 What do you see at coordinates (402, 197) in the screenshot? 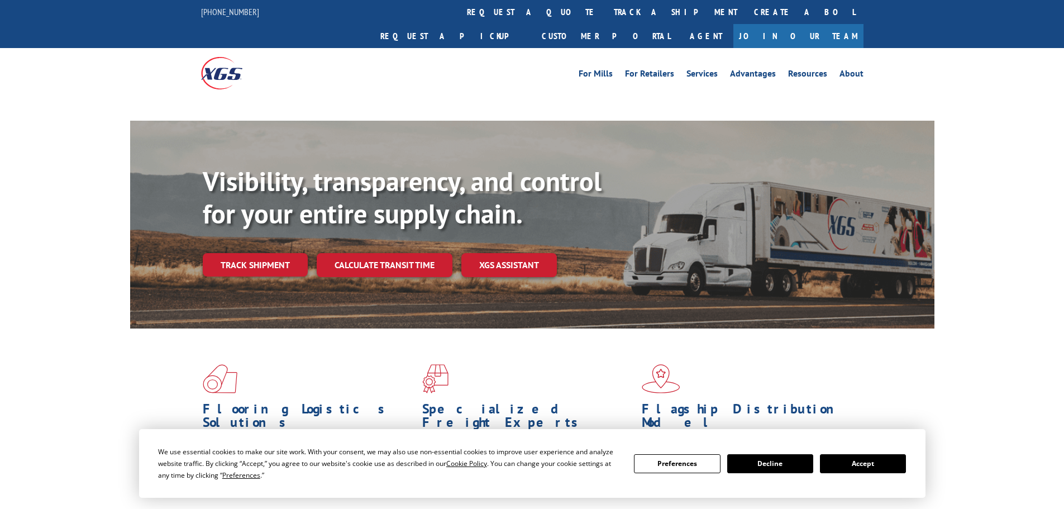
I see `b: Visibility, transparency, and control for your entire supply chain.` at bounding box center [402, 197].